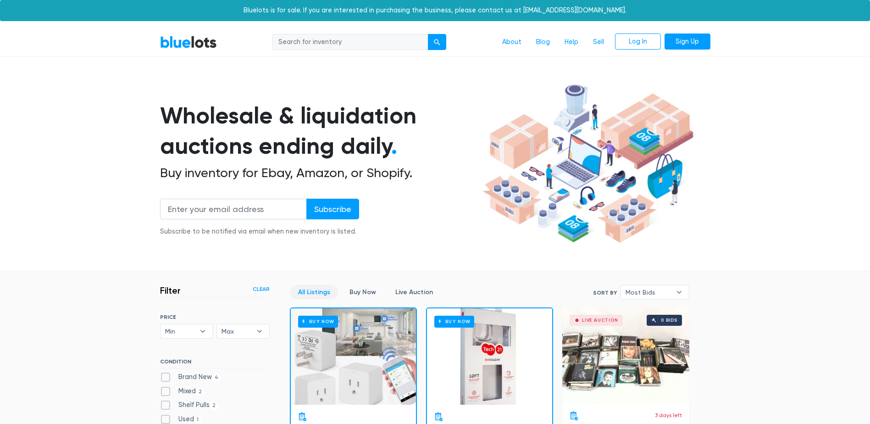 The width and height of the screenshot is (870, 424). I want to click on span: Min, so click(180, 331).